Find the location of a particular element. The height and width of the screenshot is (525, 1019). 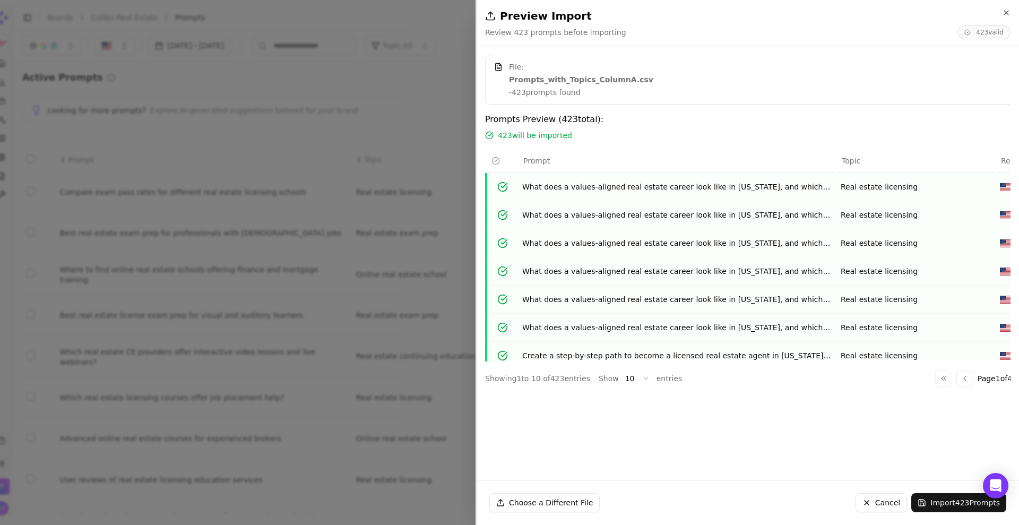

span: Page 1 of 43 is located at coordinates (997, 378).